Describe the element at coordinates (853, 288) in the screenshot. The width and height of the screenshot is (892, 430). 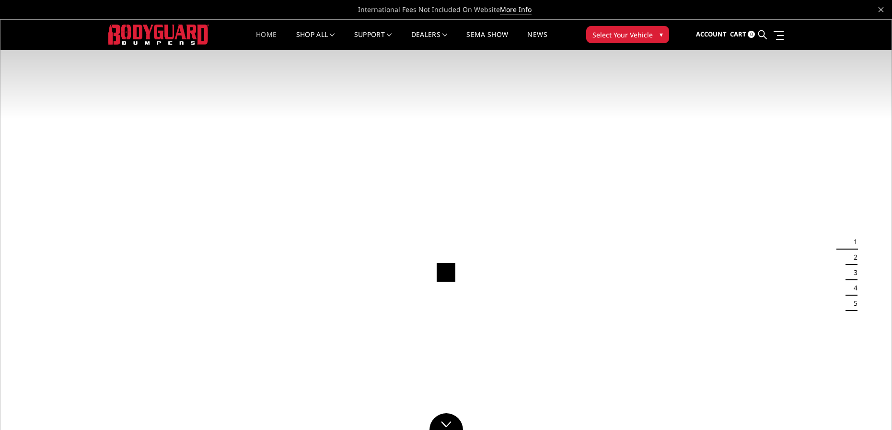
I see `button: 4 of 5` at that location.